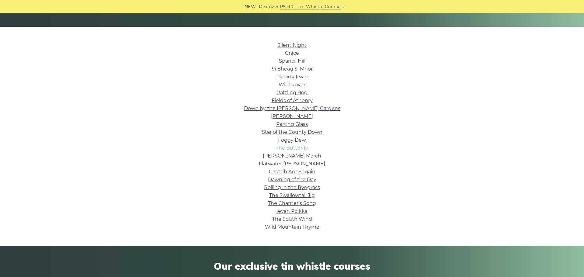  Describe the element at coordinates (292, 69) in the screenshot. I see `a: Si­ Bheag Si­ Mhor` at that location.